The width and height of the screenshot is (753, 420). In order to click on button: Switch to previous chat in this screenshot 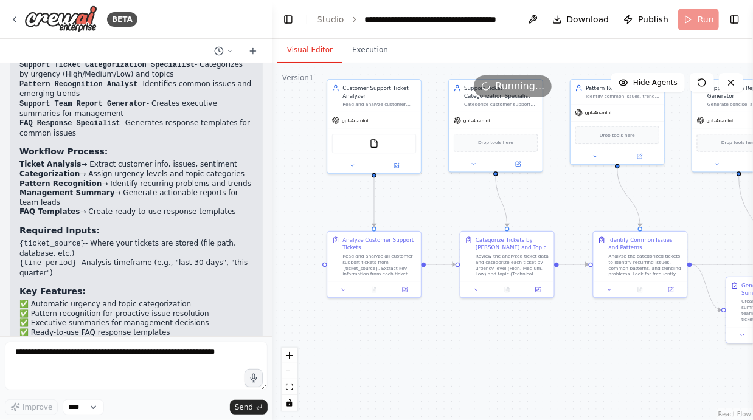, I will do `click(224, 51)`.